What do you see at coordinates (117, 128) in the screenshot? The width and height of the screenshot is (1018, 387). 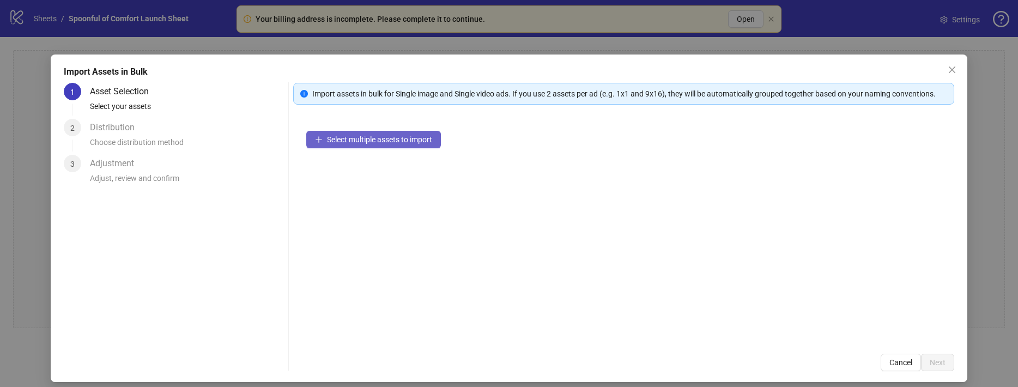 I see `div: Distribution` at bounding box center [117, 128].